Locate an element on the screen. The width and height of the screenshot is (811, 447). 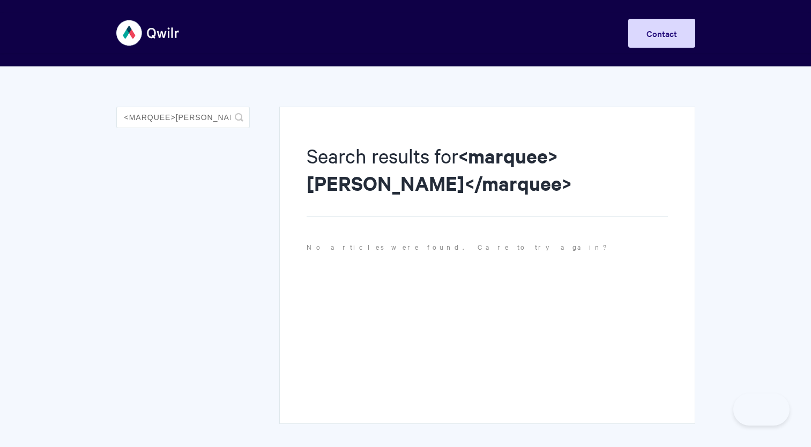
img: Qwilr Help Center is located at coordinates (148, 33).